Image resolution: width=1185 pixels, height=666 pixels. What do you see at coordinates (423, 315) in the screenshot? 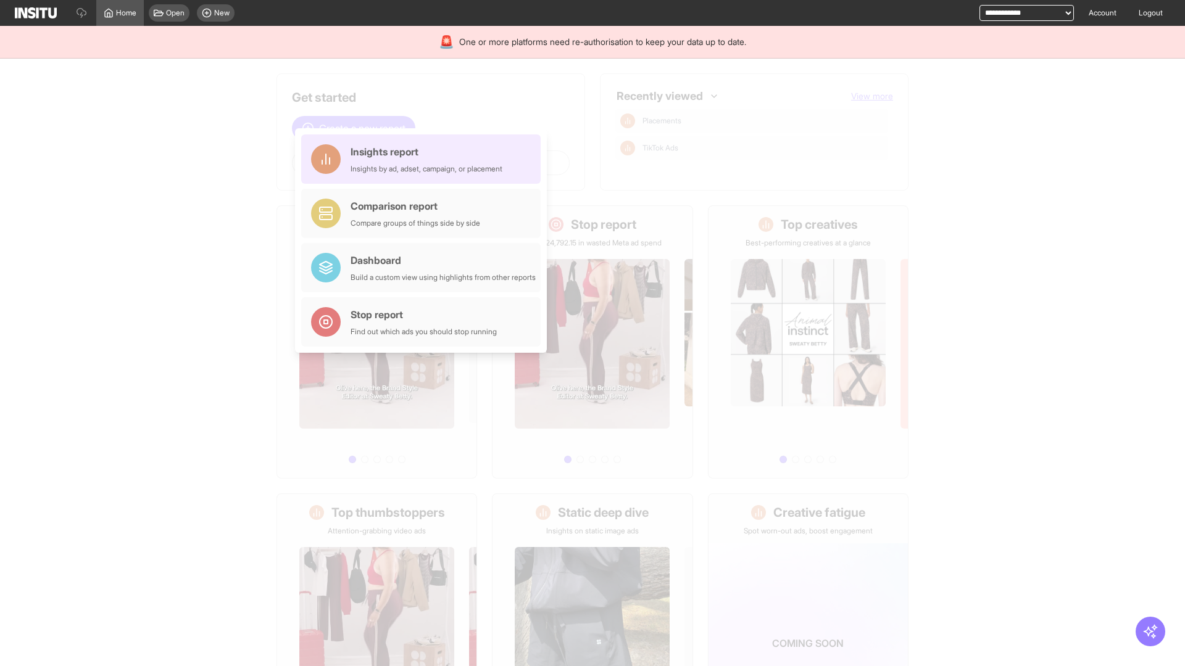
I see `div: Stop report` at bounding box center [423, 315].